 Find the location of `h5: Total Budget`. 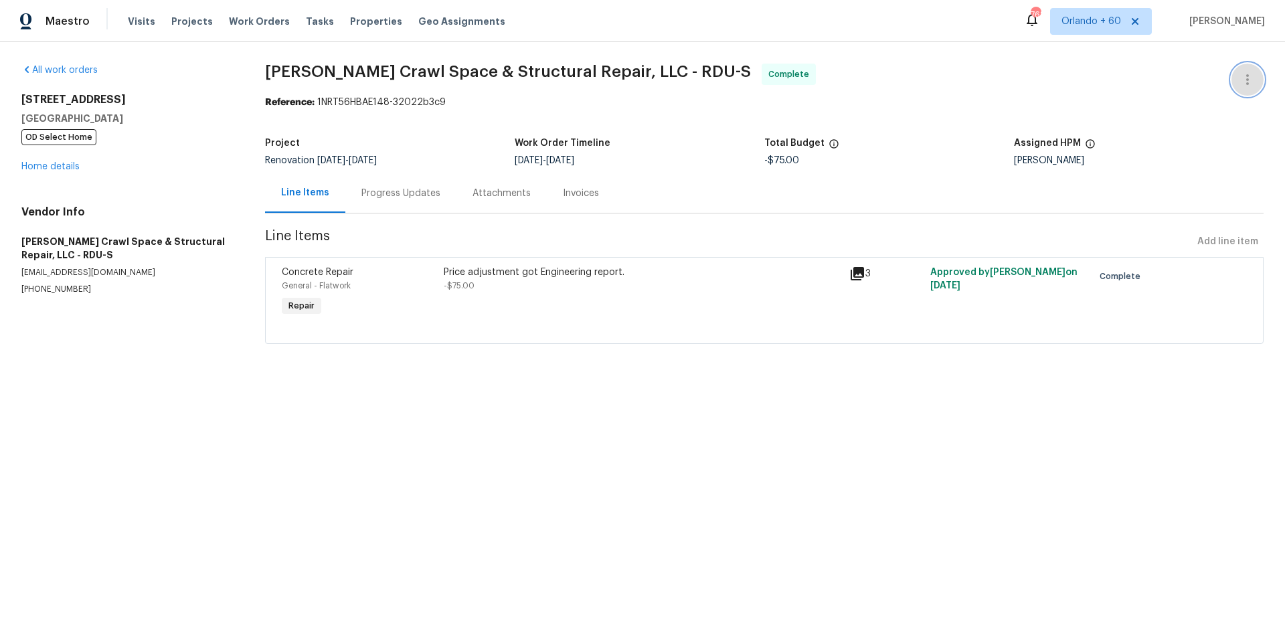

h5: Total Budget is located at coordinates (794, 143).